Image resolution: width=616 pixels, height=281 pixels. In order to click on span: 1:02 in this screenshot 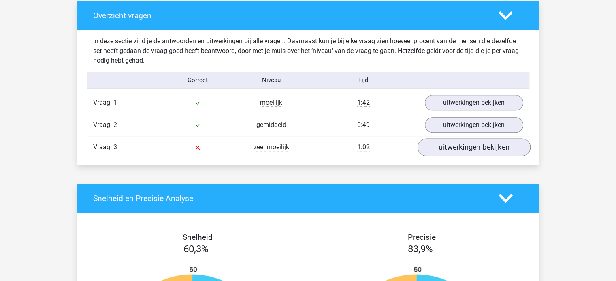, I will do `click(363, 147)`.